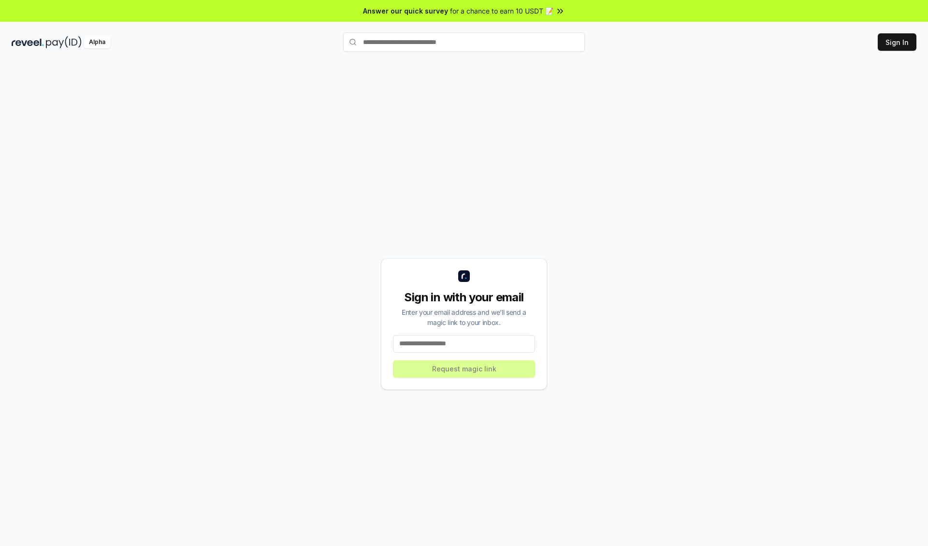 This screenshot has width=928, height=546. I want to click on span: for a chance to earn 10 USDT 📝, so click(502, 11).